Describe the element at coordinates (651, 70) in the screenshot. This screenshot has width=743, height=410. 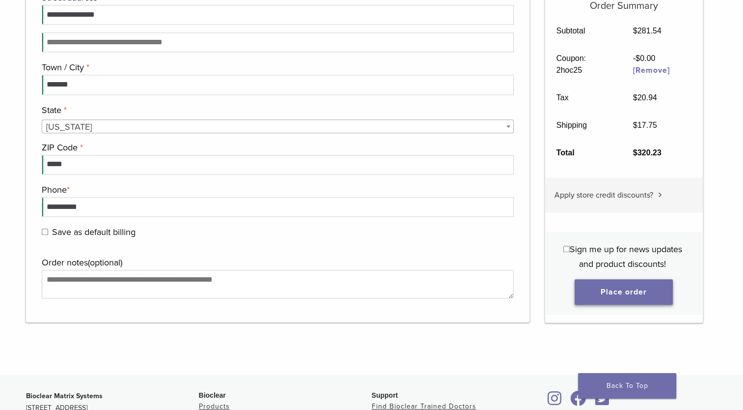
I see `a: Remove 2hoc25 coupon` at that location.